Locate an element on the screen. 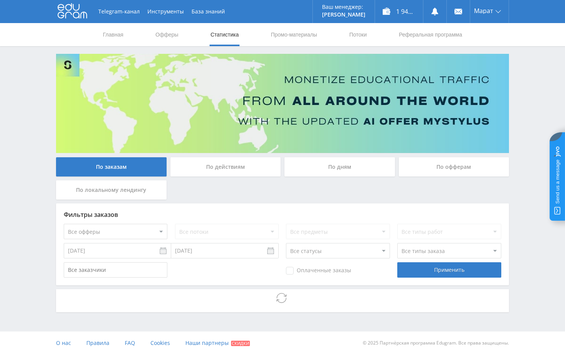 The image size is (565, 353). p: Ваш менеджер: is located at coordinates (344, 7).